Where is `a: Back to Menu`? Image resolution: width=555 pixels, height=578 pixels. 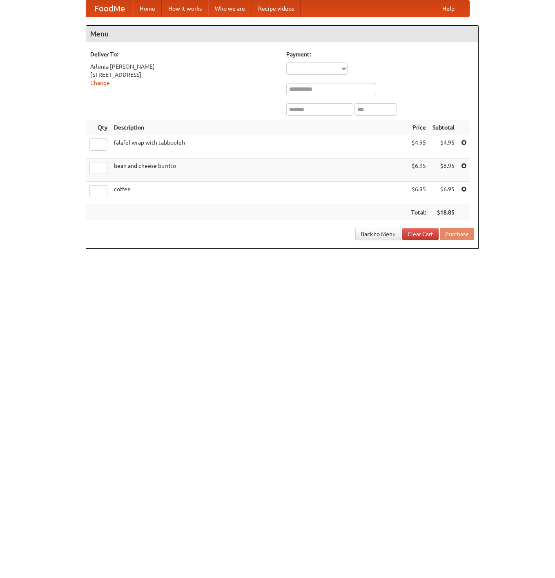
a: Back to Menu is located at coordinates (378, 234).